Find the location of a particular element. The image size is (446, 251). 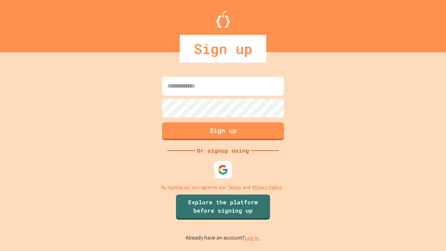

a: Explore the platform before signing up is located at coordinates (223, 207).